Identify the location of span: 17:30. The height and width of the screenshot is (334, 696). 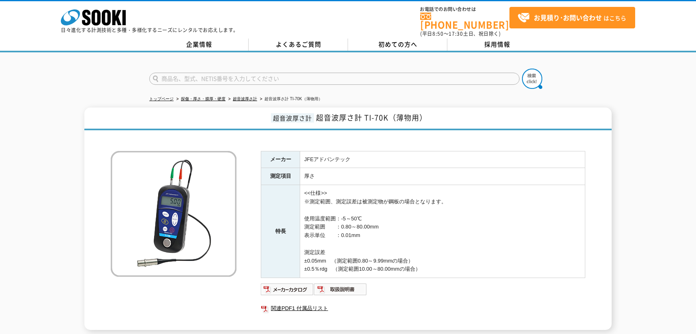
(456, 34).